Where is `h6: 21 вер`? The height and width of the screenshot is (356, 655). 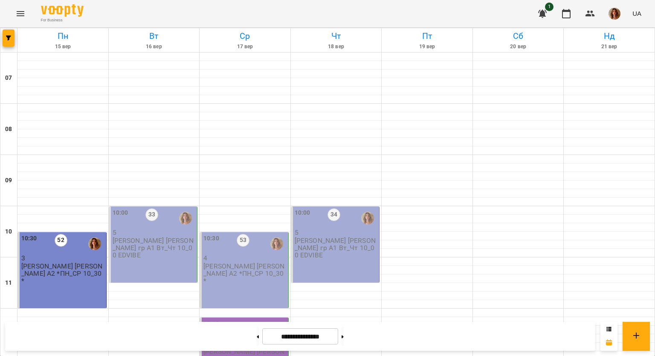
h6: 21 вер is located at coordinates (609, 47).